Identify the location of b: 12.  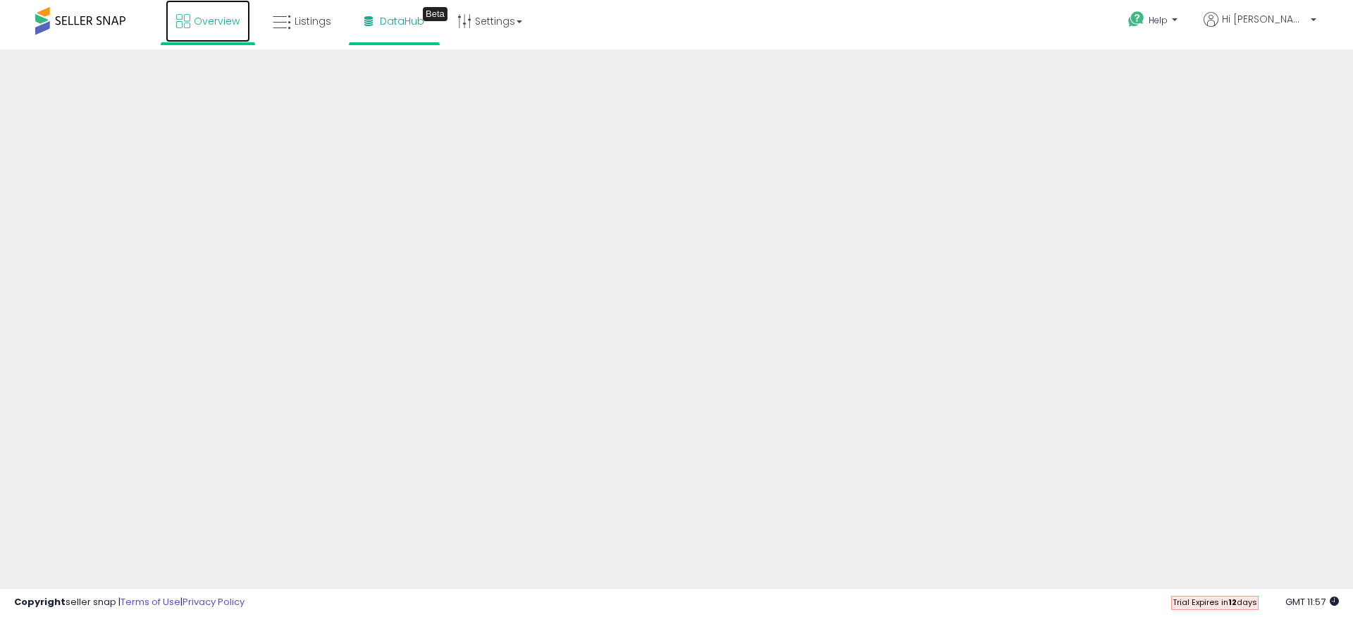
(1233, 602).